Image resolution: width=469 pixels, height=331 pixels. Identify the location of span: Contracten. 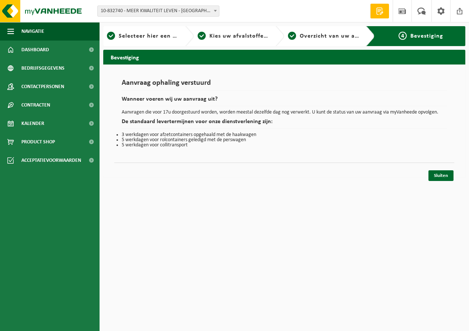
(36, 105).